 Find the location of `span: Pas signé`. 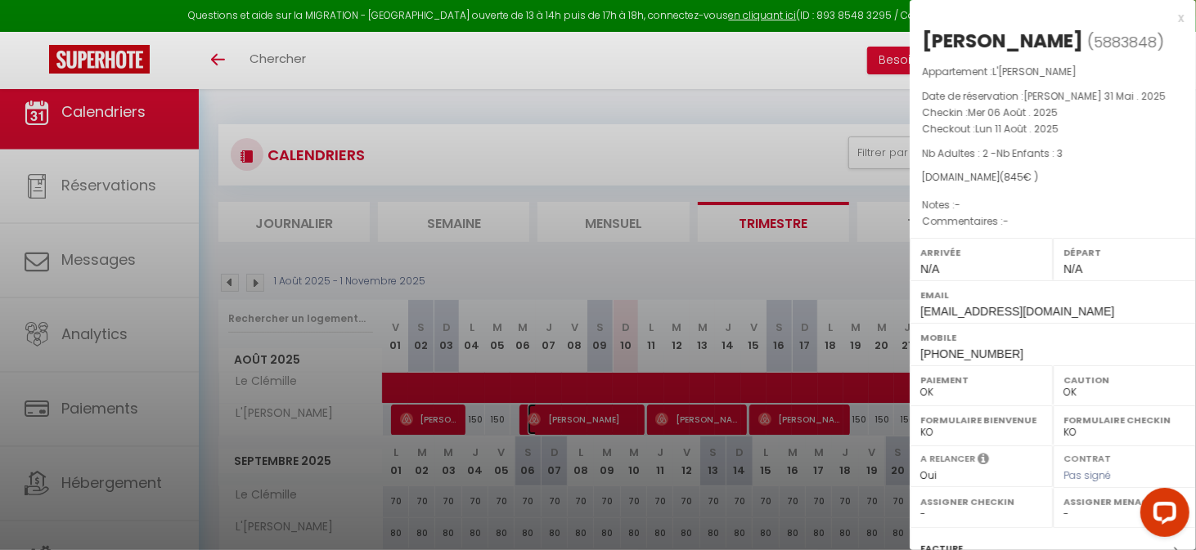

span: Pas signé is located at coordinates (1087, 475).